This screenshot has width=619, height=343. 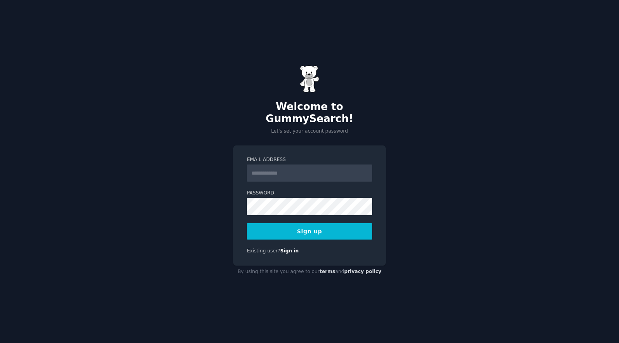 I want to click on label: Password, so click(x=309, y=193).